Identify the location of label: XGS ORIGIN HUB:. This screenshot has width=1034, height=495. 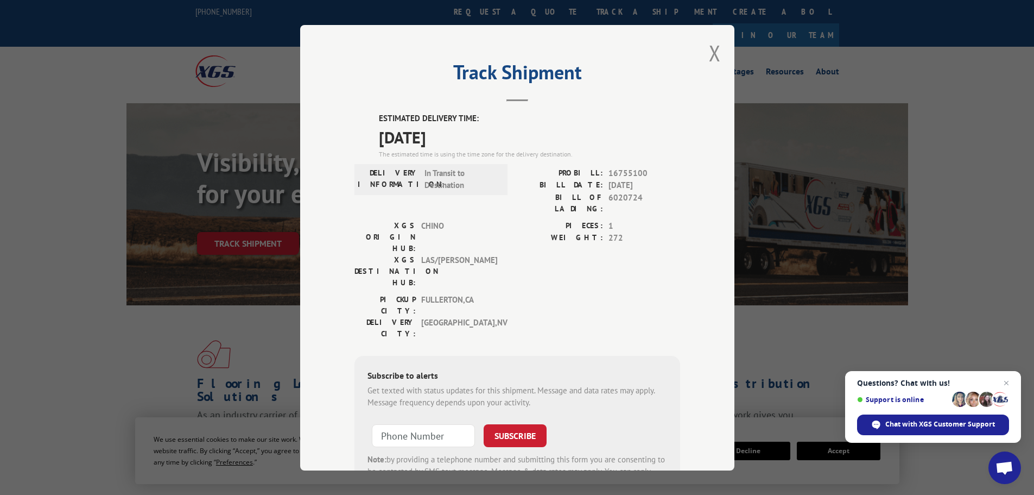
(385, 236).